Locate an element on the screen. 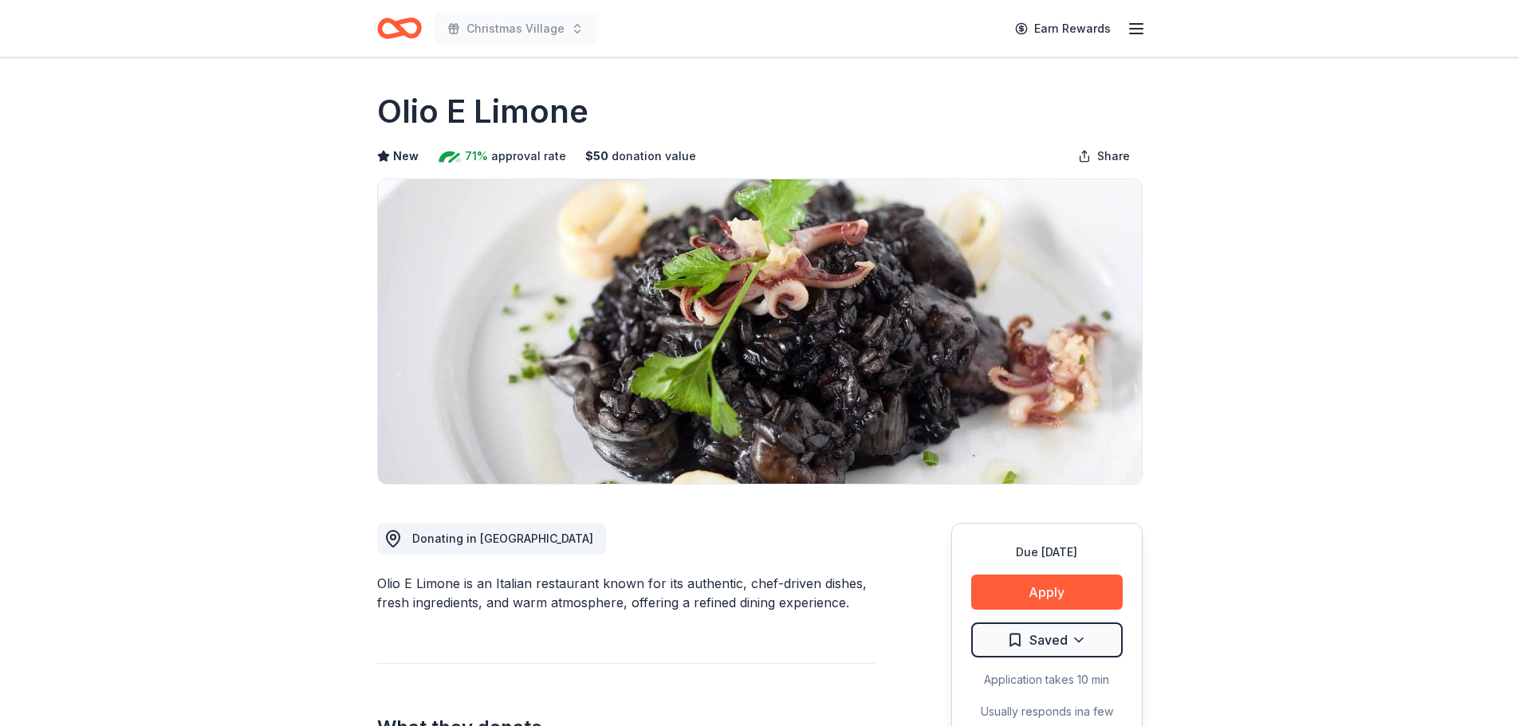  button: Apply is located at coordinates (1047, 592).